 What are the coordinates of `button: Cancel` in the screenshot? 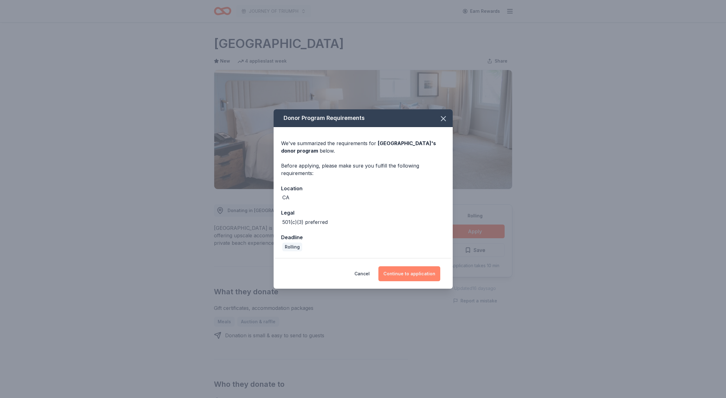 It's located at (362, 273).